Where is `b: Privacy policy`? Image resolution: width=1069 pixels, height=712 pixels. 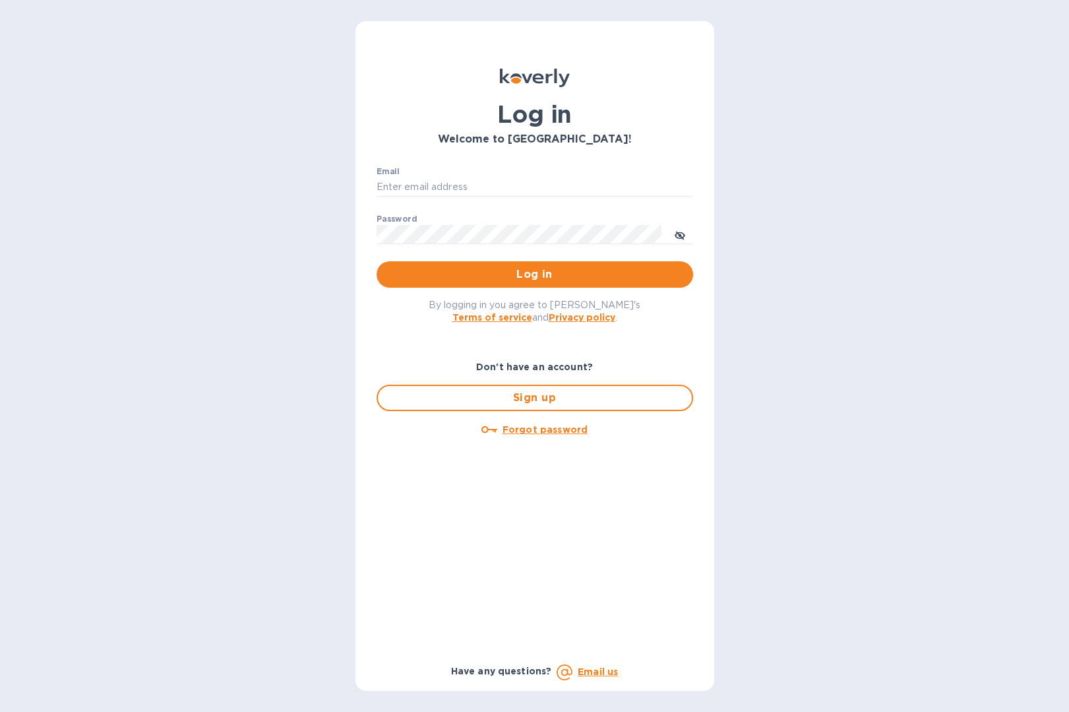 b: Privacy policy is located at coordinates (582, 317).